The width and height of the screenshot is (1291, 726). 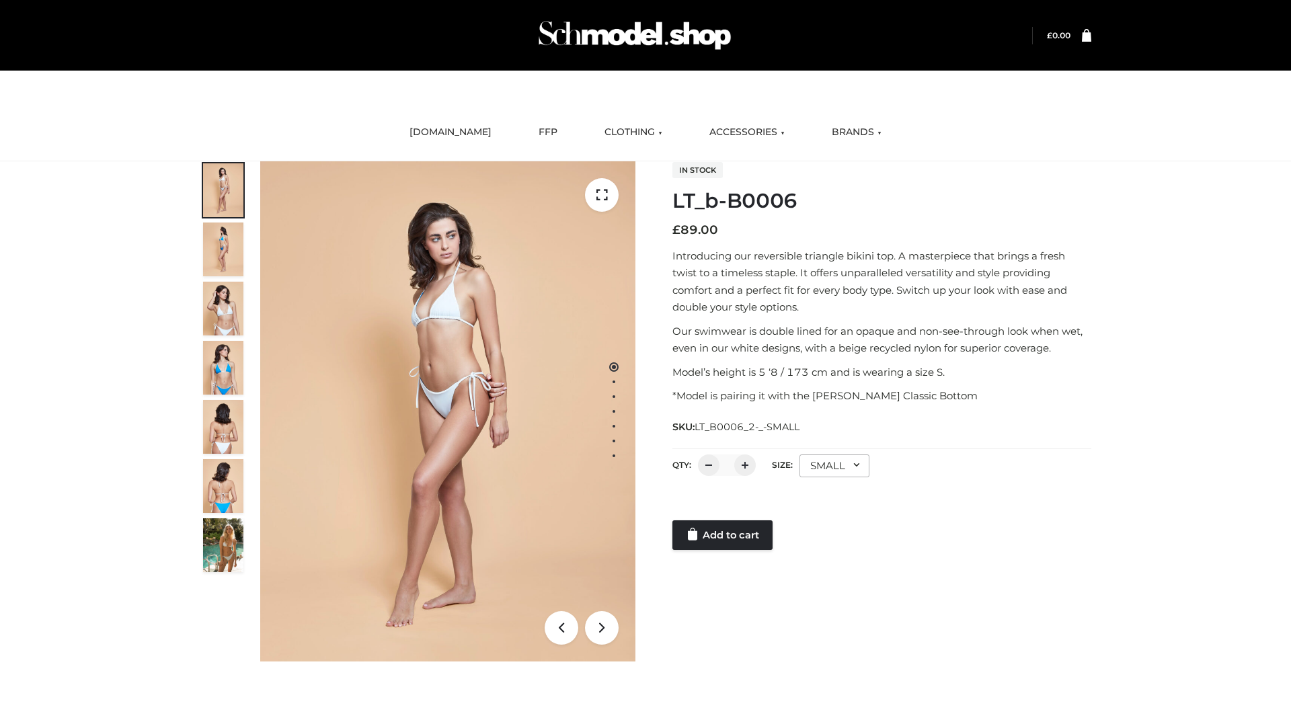 I want to click on bdi: 89.00, so click(x=695, y=230).